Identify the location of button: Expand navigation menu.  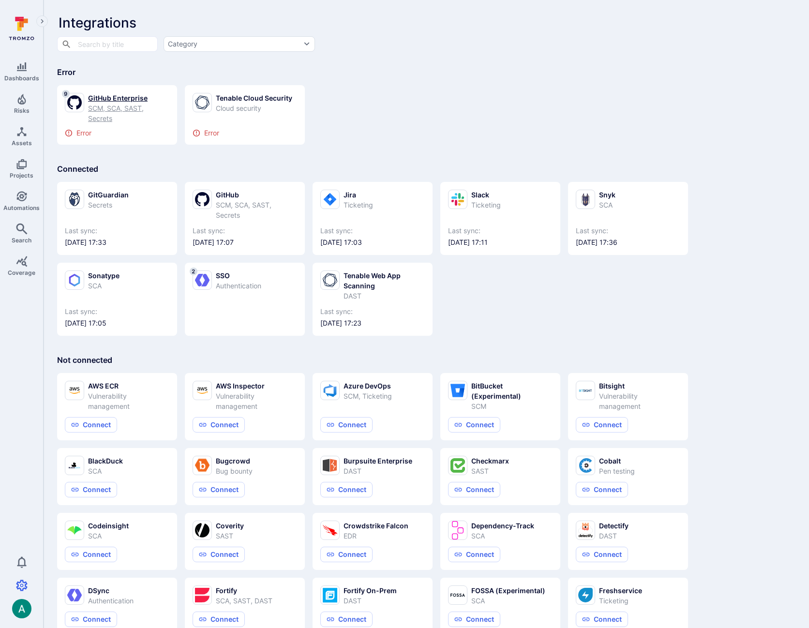
(42, 21).